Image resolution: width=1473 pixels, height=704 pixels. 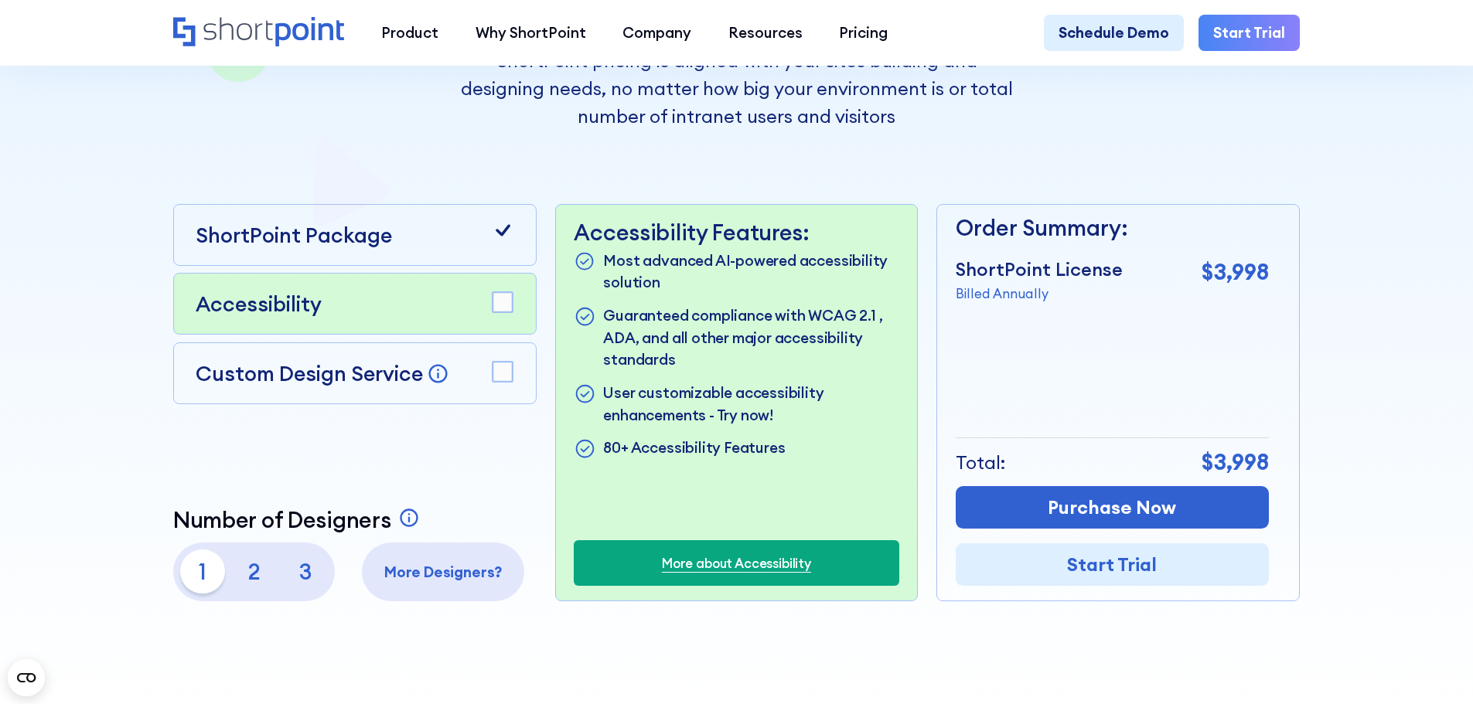 What do you see at coordinates (26, 678) in the screenshot?
I see `button: Open CMP widget` at bounding box center [26, 678].